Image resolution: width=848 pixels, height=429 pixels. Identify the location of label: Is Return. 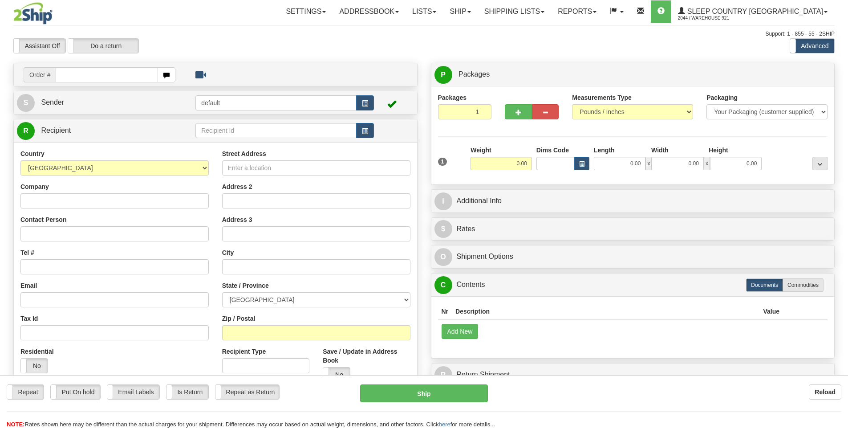
(187, 392).